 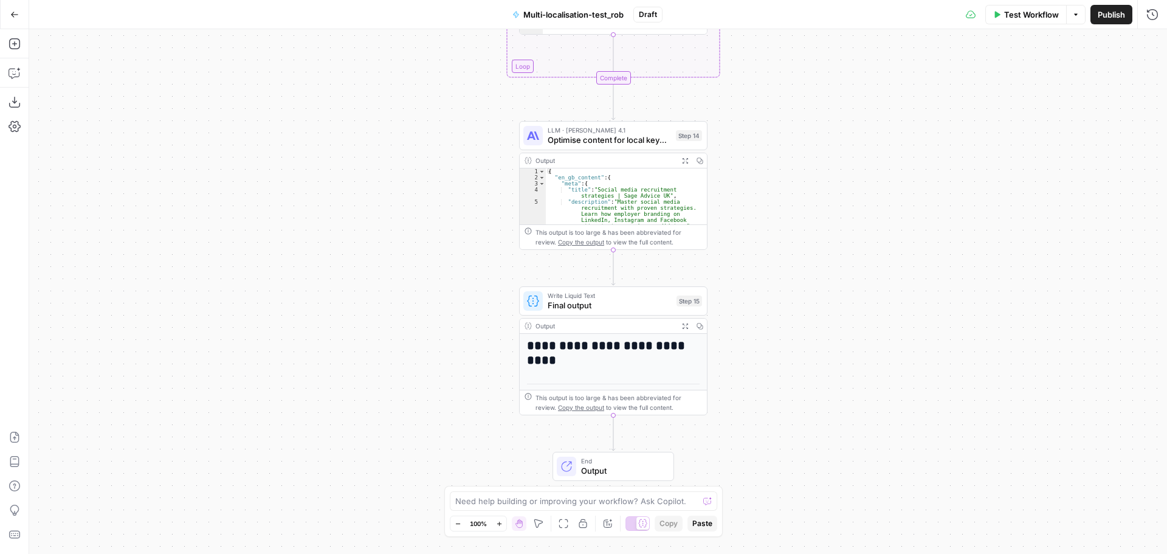 What do you see at coordinates (690, 301) in the screenshot?
I see `div: Step 15` at bounding box center [690, 301].